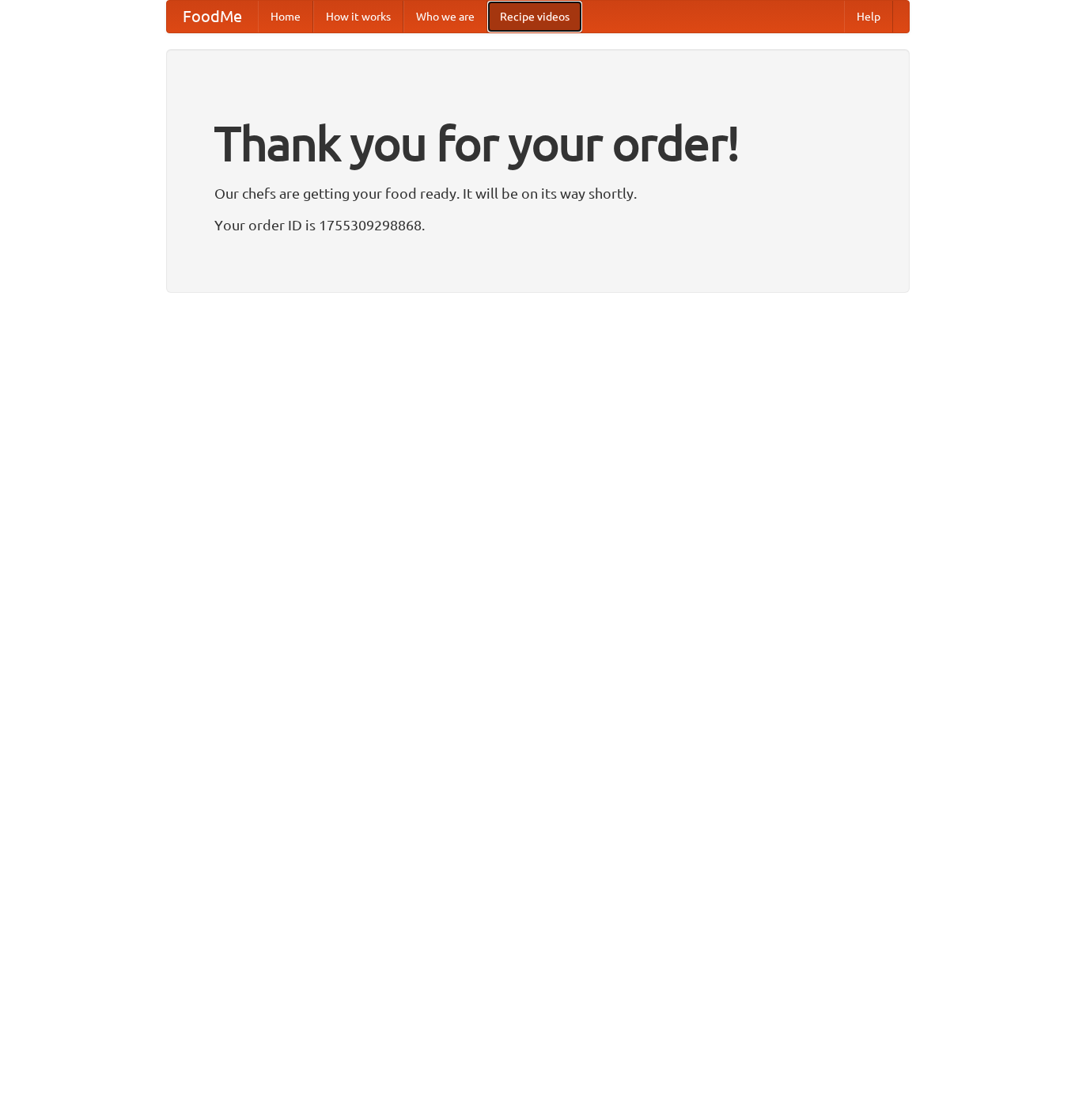  Describe the element at coordinates (538, 225) in the screenshot. I see `p: Your order ID is 1755309298868.` at that location.